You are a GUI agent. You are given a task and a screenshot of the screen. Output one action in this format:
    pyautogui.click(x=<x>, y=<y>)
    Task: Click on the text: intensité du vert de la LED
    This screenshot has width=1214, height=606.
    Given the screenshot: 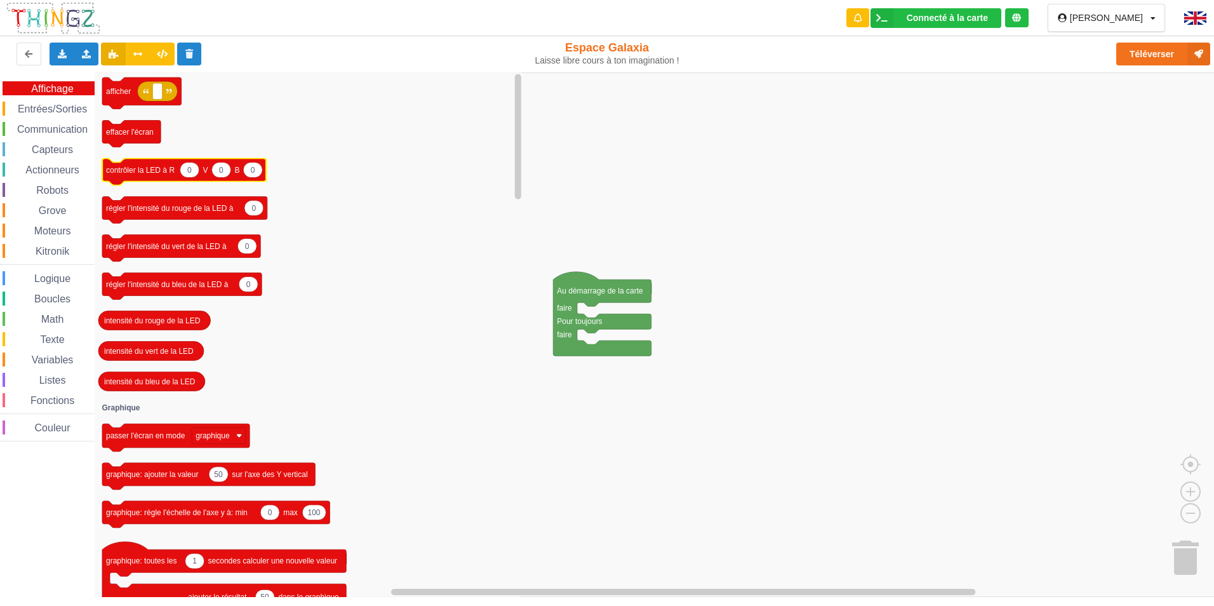 What is the action you would take?
    pyautogui.click(x=149, y=351)
    